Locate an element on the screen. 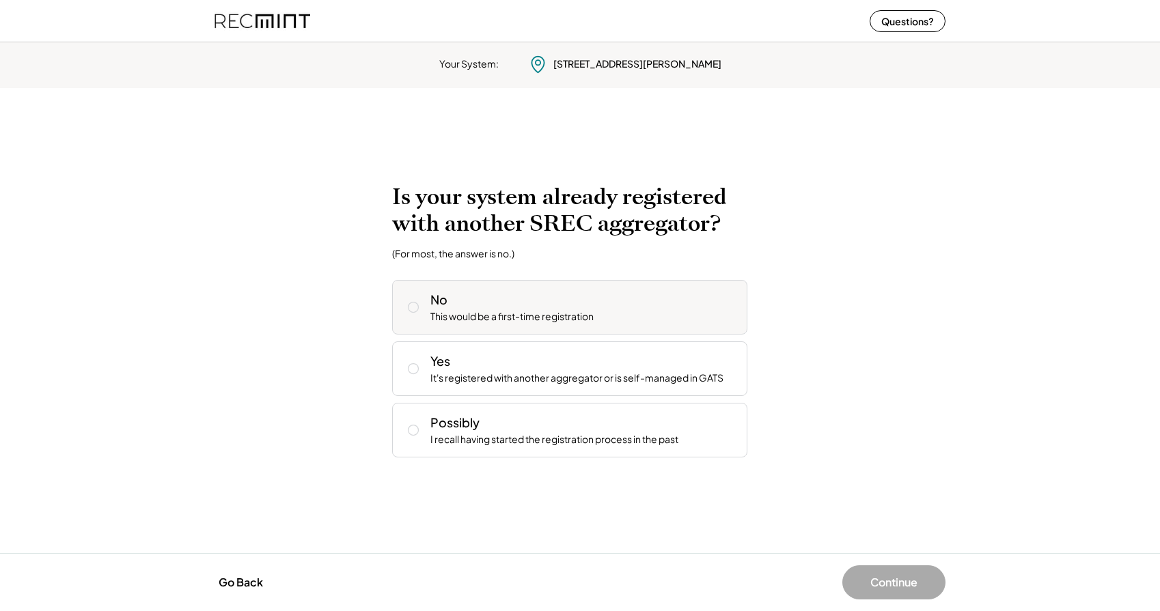  div: Yes is located at coordinates (440, 361).